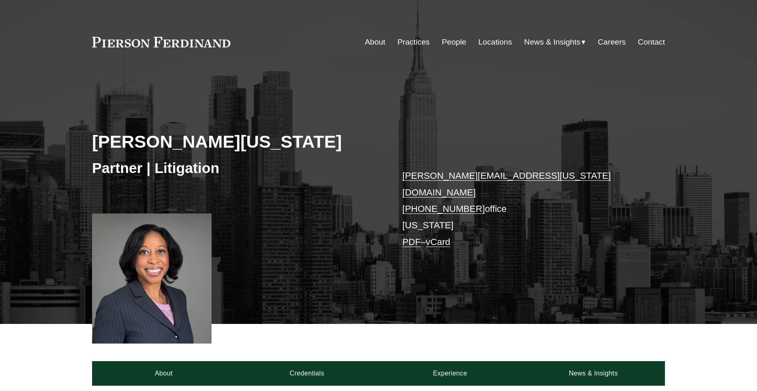  I want to click on a: folder dropdown, so click(555, 42).